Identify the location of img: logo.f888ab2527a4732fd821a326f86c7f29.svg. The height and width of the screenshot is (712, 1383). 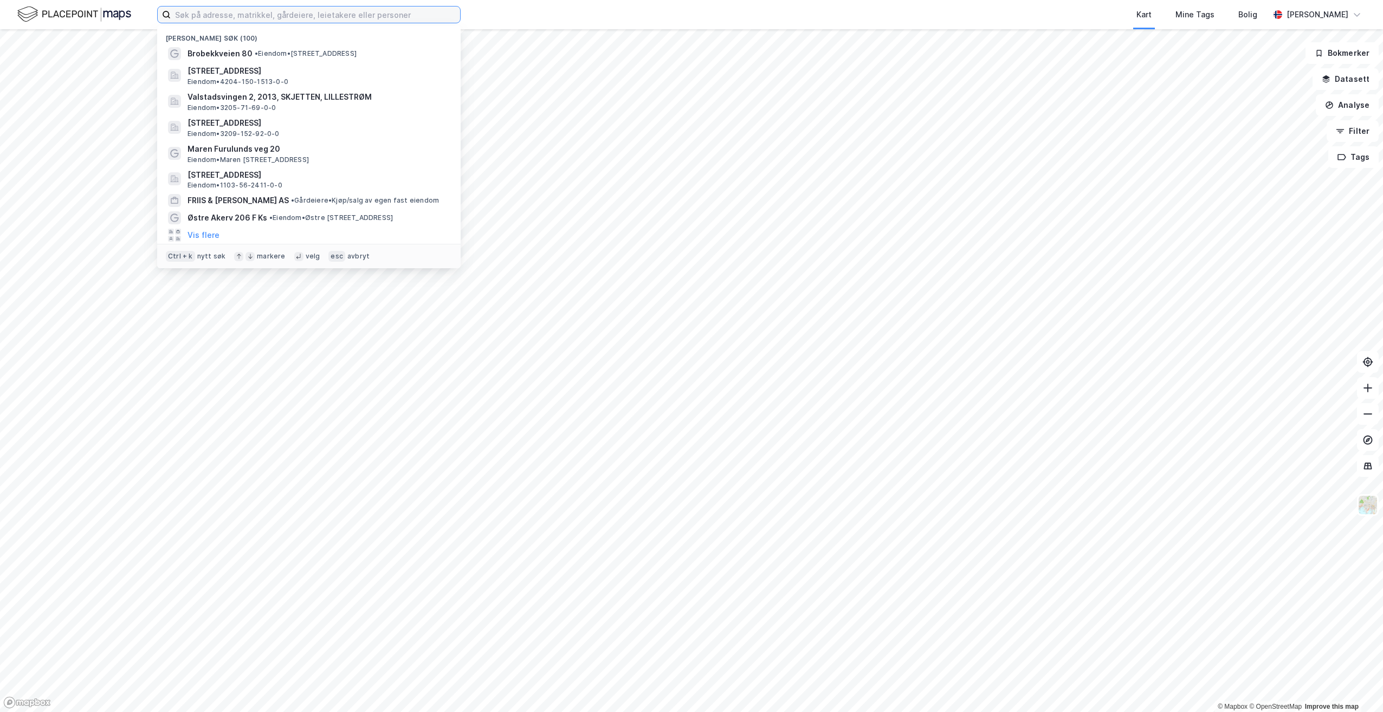
(74, 14).